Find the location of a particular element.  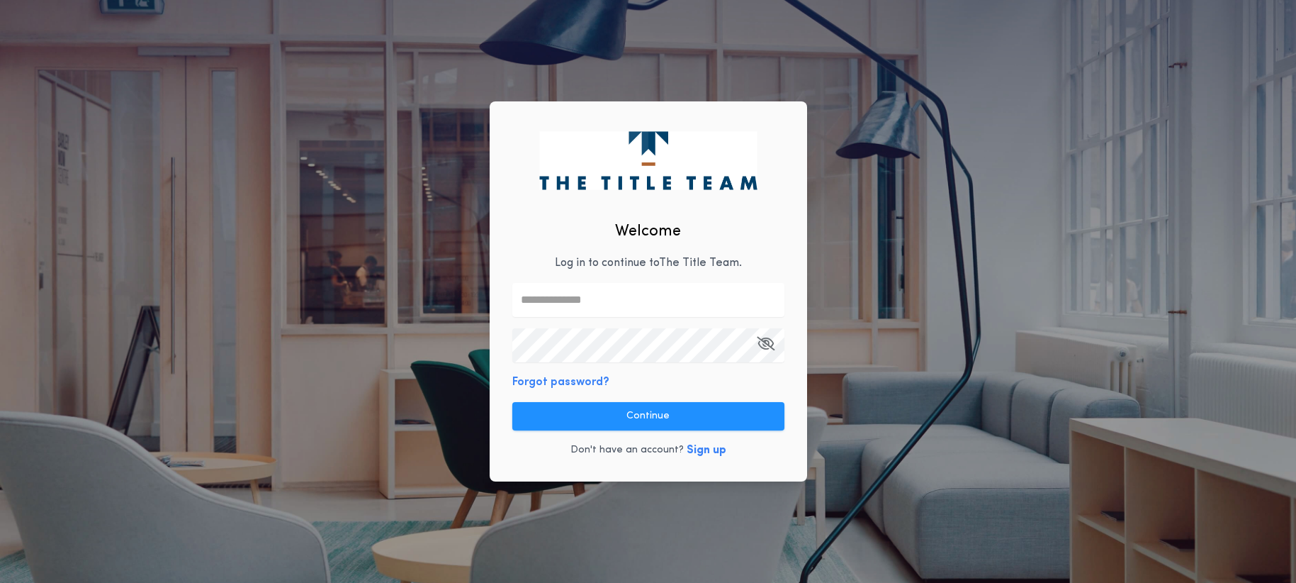

h2: Welcome is located at coordinates (648, 231).